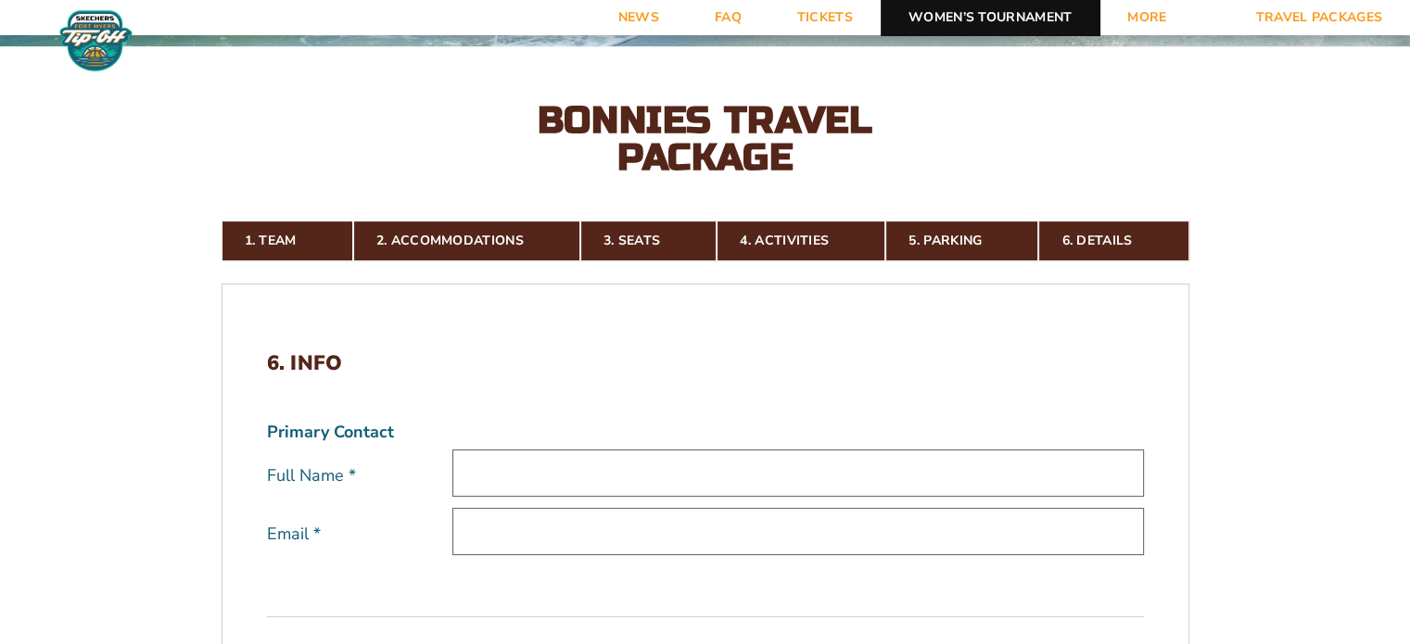  Describe the element at coordinates (330, 432) in the screenshot. I see `strong: Primary Contact` at that location.